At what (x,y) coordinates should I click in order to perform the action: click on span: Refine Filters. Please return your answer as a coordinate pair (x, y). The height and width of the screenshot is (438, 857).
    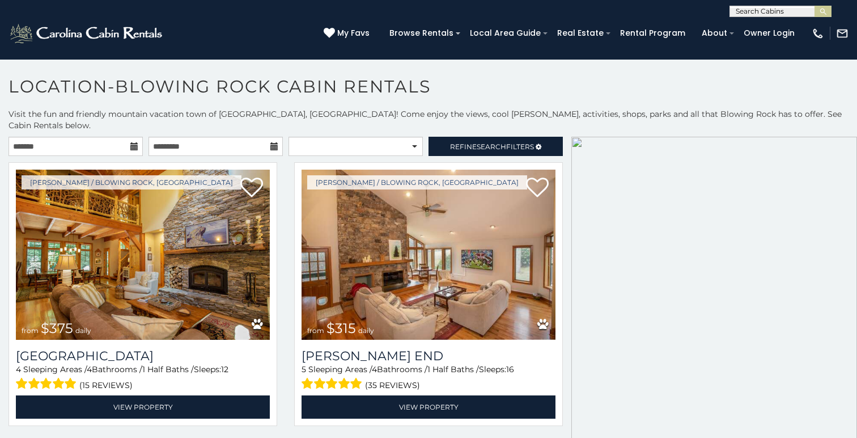
    Looking at the image, I should click on (492, 146).